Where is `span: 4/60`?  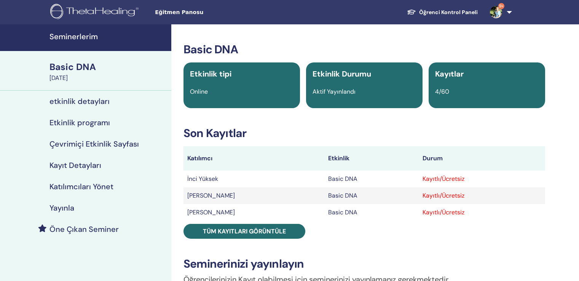 span: 4/60 is located at coordinates (442, 91).